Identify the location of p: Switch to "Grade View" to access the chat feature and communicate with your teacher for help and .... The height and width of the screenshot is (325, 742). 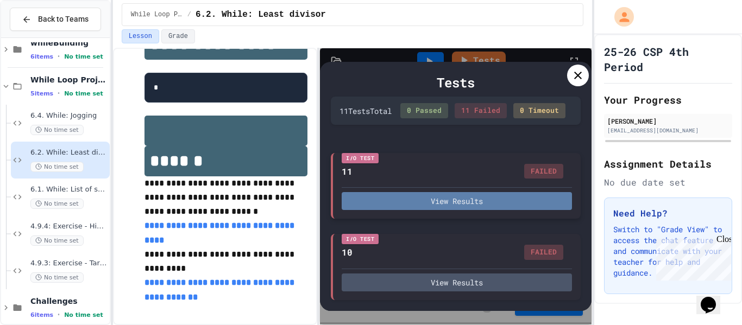
(668, 251).